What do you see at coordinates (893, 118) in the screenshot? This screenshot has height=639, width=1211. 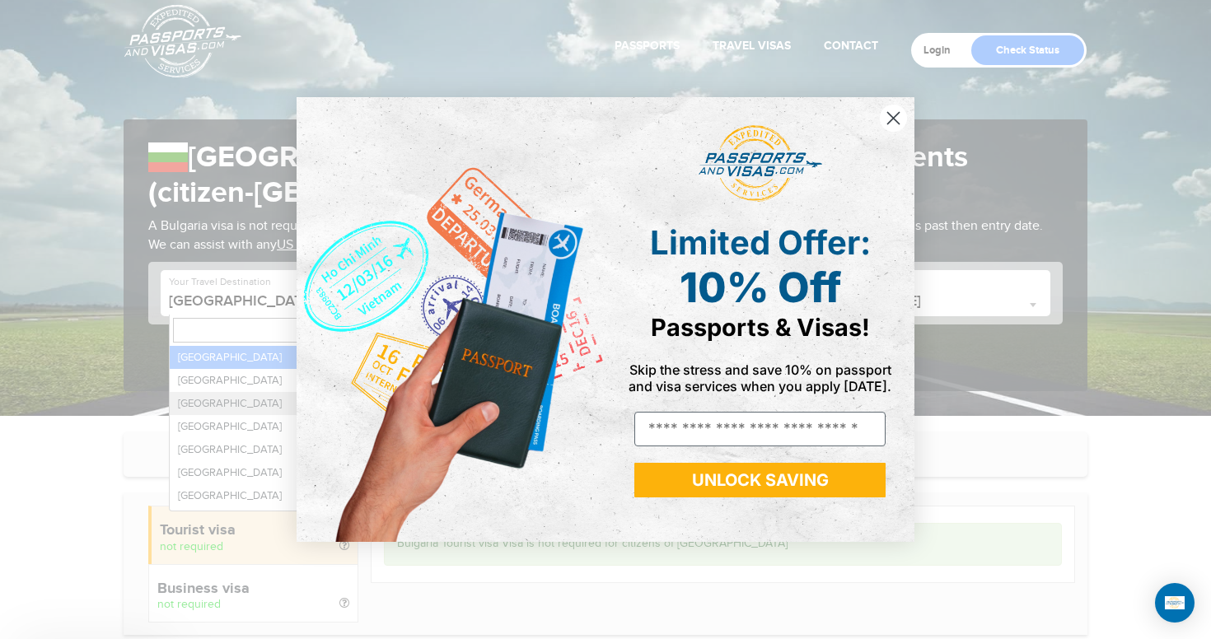 I see `button: Close dialog` at bounding box center [893, 118].